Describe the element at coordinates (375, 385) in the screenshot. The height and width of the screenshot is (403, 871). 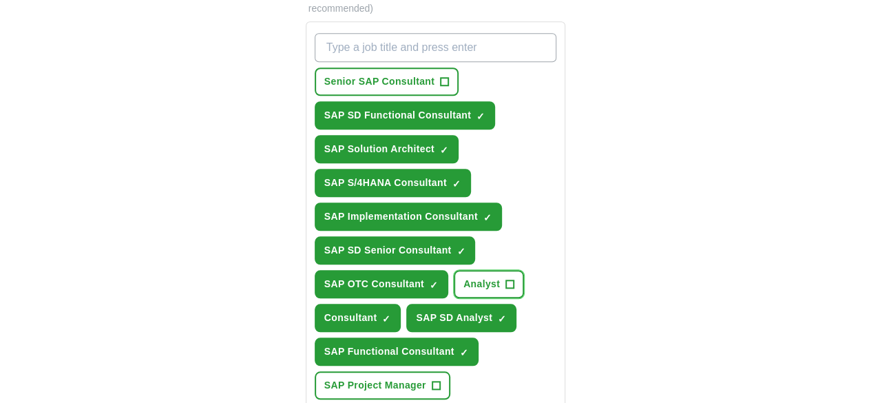
I see `span: SAP Project Manager` at that location.